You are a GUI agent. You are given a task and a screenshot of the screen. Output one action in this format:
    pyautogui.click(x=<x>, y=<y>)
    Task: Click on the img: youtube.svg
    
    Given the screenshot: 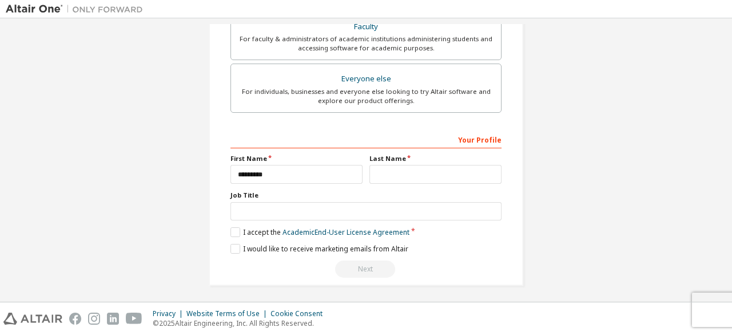 What is the action you would take?
    pyautogui.click(x=134, y=318)
    